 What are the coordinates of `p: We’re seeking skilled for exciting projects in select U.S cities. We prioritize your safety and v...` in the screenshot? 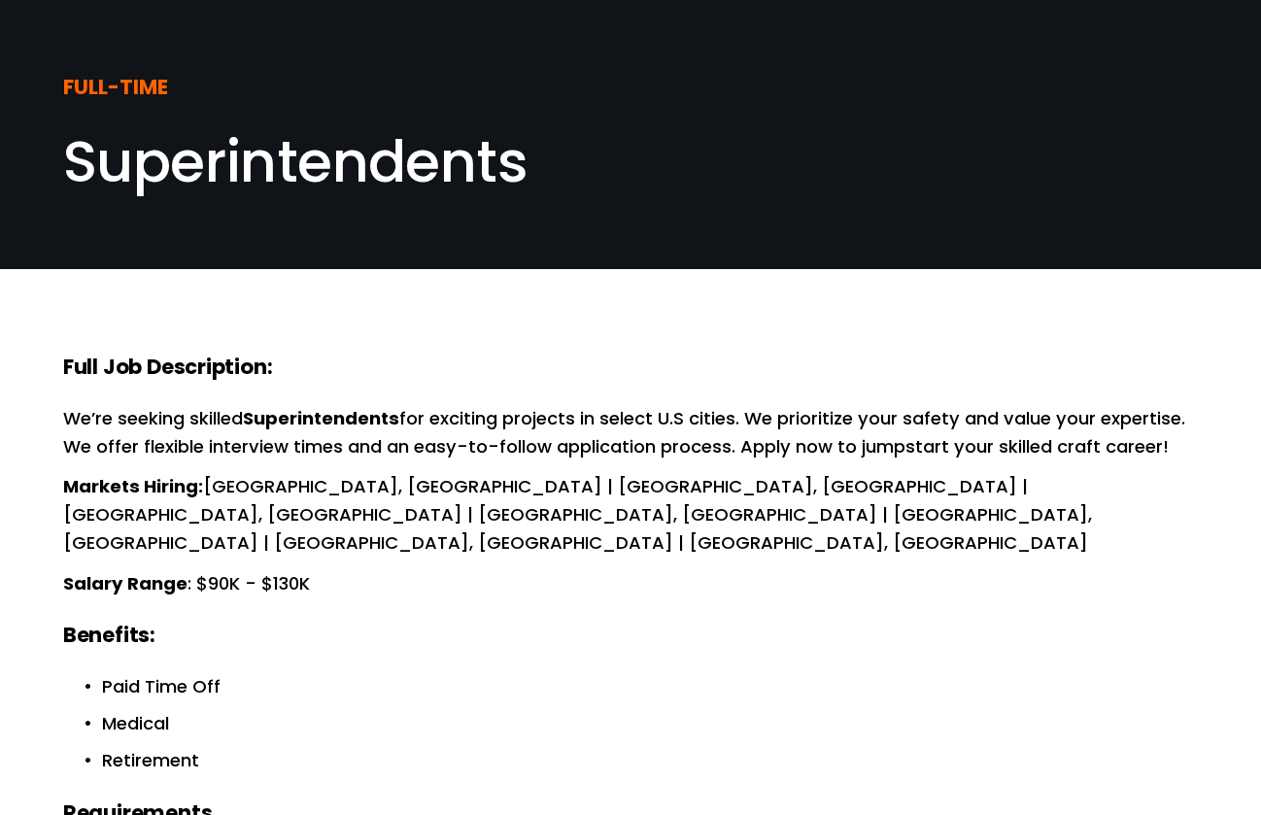 It's located at (630, 432).